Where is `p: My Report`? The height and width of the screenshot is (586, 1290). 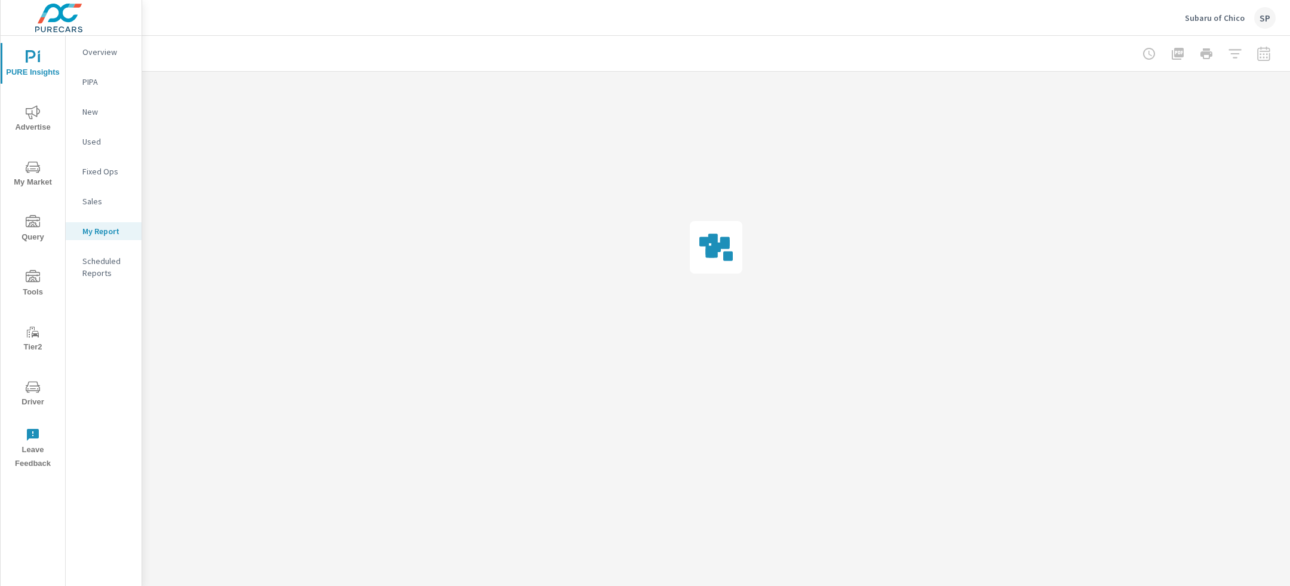
p: My Report is located at coordinates (107, 231).